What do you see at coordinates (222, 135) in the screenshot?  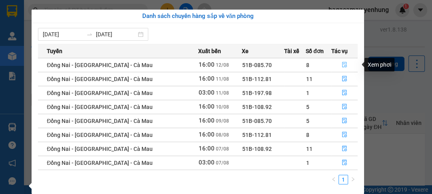 I see `span: 08/08` at bounding box center [222, 135].